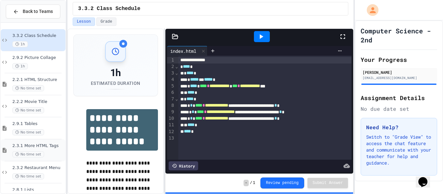 The height and width of the screenshot is (194, 443). What do you see at coordinates (115, 73) in the screenshot?
I see `div: 1h` at bounding box center [115, 73].